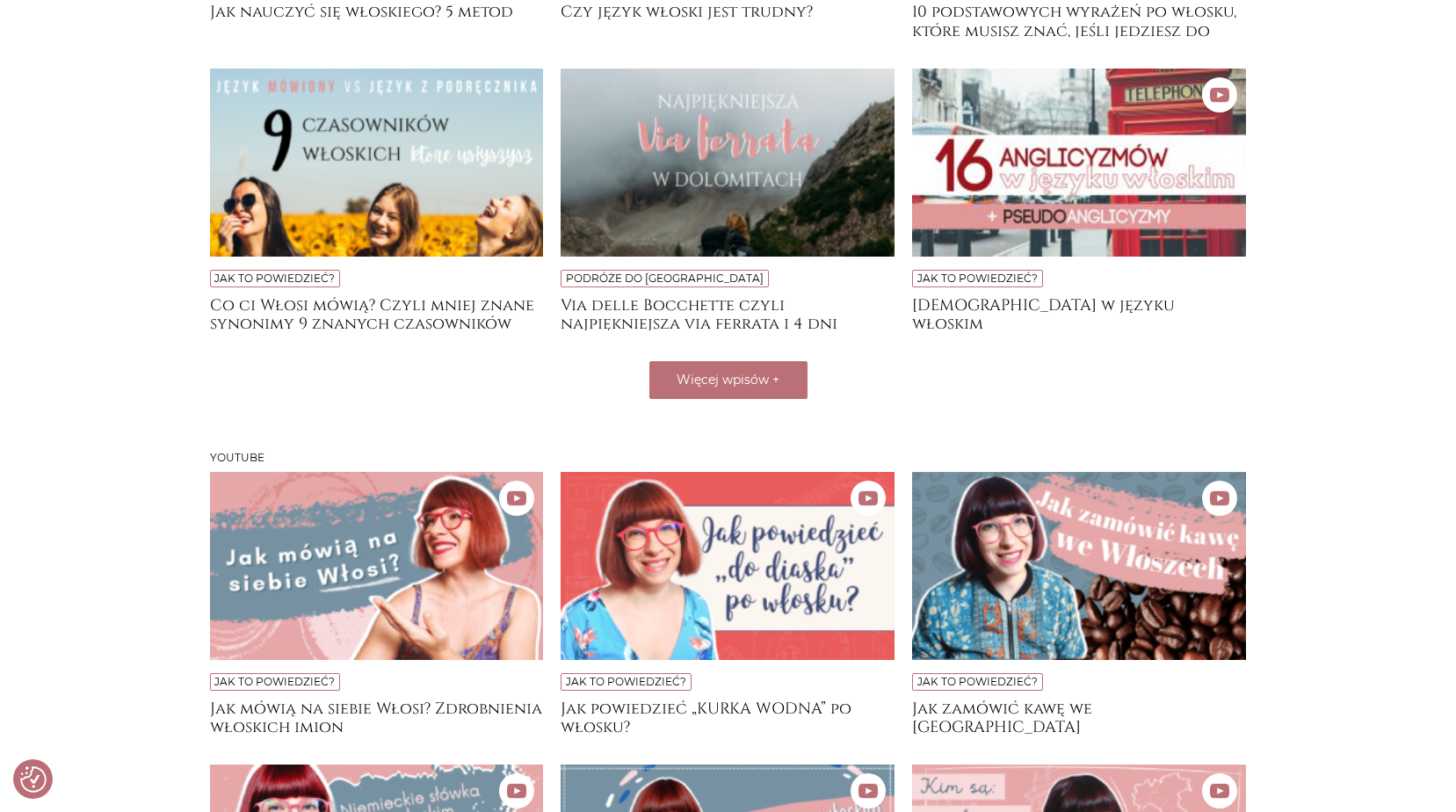 Image resolution: width=1456 pixels, height=812 pixels. Describe the element at coordinates (33, 780) in the screenshot. I see `img: Revisit consent button` at that location.